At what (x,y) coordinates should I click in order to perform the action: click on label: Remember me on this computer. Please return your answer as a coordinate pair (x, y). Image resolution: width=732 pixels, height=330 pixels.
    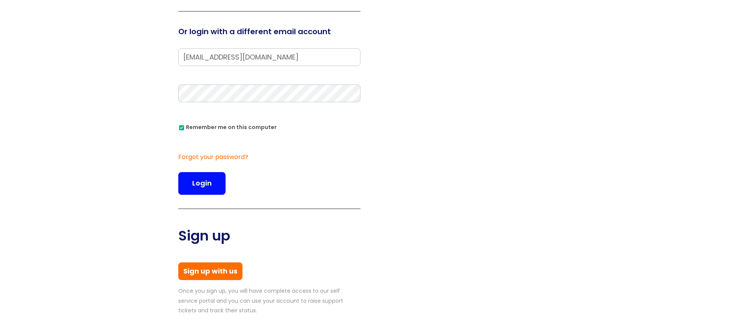
    Looking at the image, I should click on (227, 126).